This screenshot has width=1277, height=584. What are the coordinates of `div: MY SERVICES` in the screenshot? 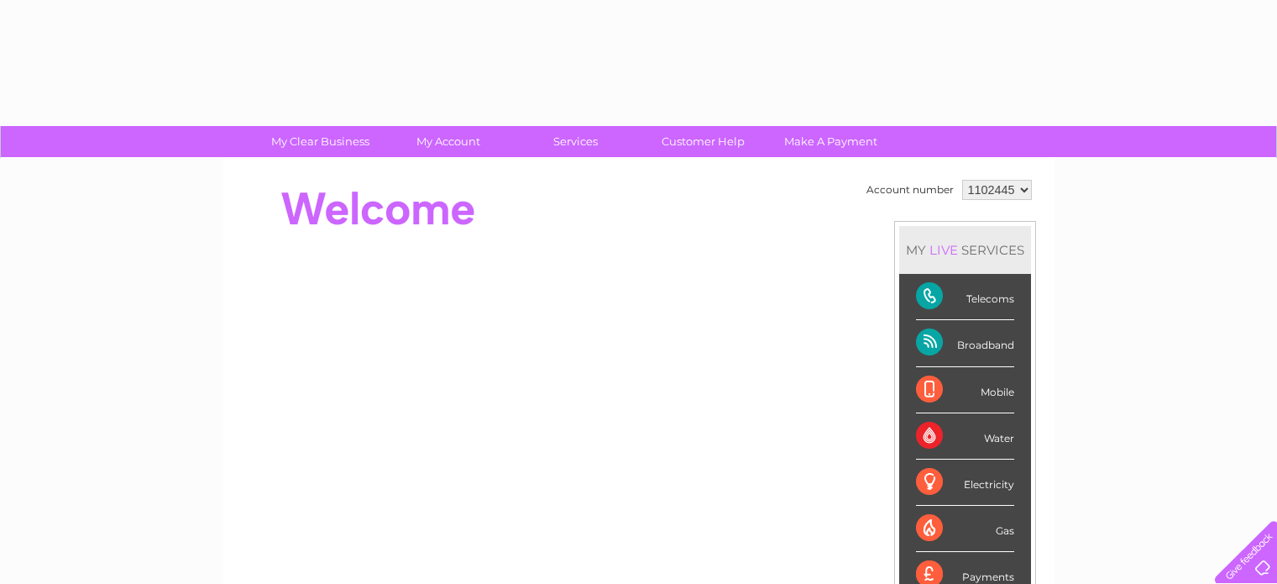 It's located at (965, 249).